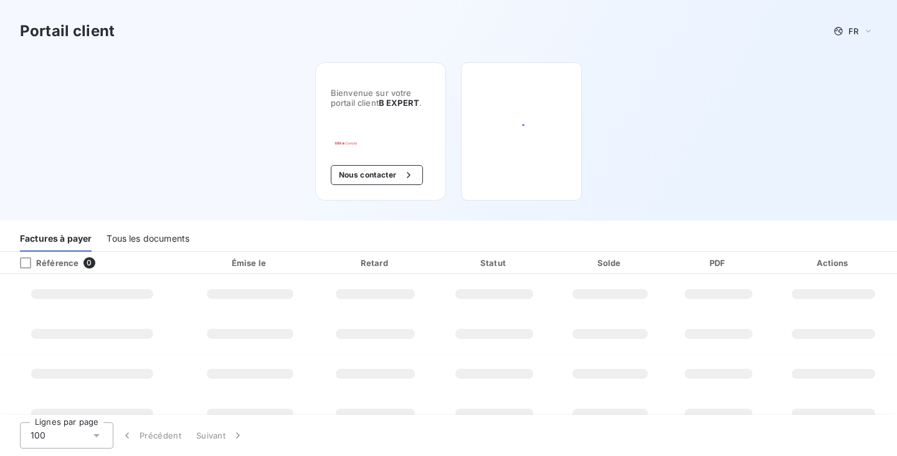 Image resolution: width=897 pixels, height=456 pixels. Describe the element at coordinates (610, 263) in the screenshot. I see `div: Solde` at that location.